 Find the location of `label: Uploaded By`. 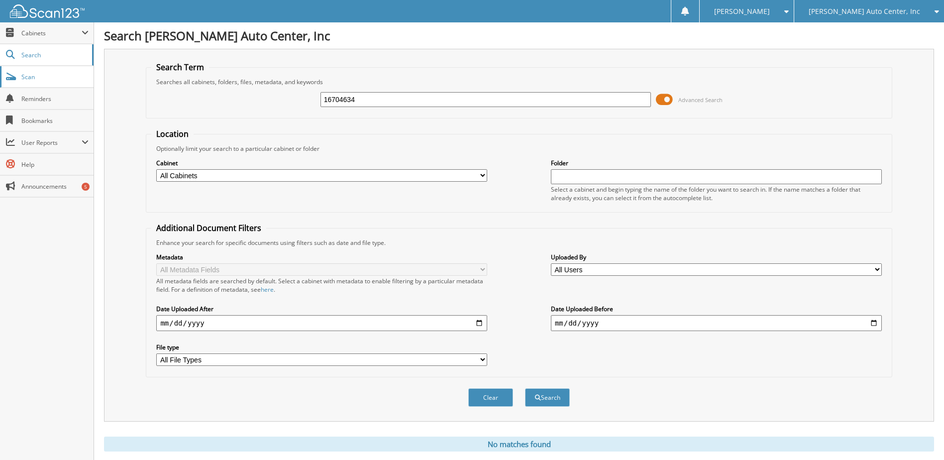

label: Uploaded By is located at coordinates (716, 257).